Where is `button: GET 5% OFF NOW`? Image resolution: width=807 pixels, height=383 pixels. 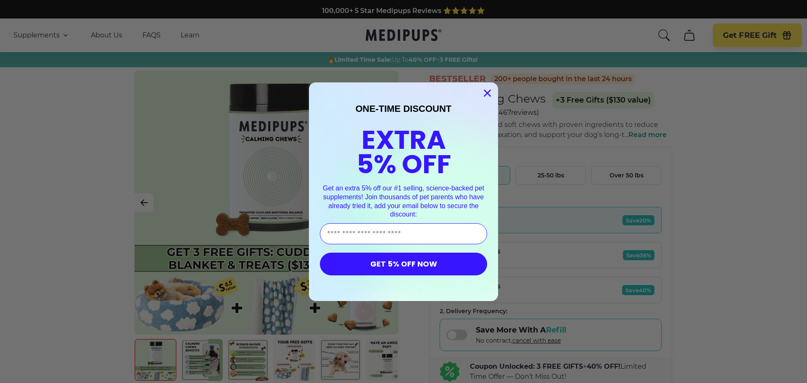
button: GET 5% OFF NOW is located at coordinates (403, 264).